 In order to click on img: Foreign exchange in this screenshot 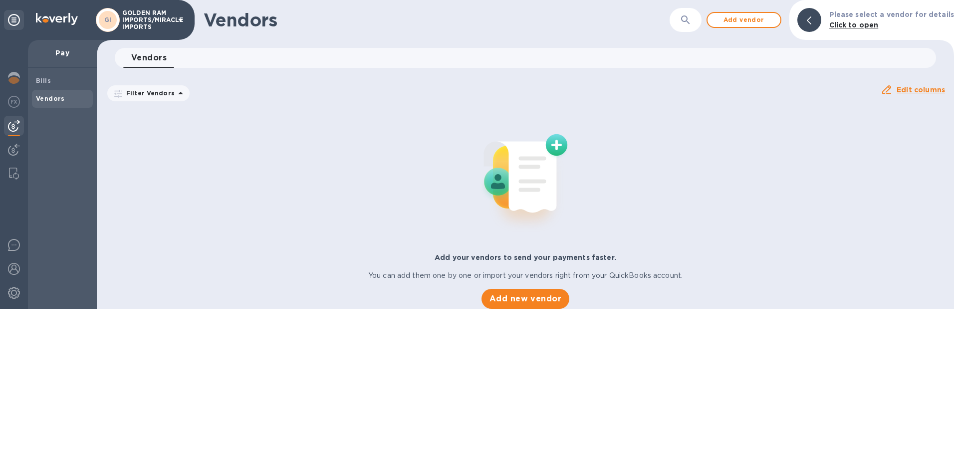, I will do `click(14, 102)`.